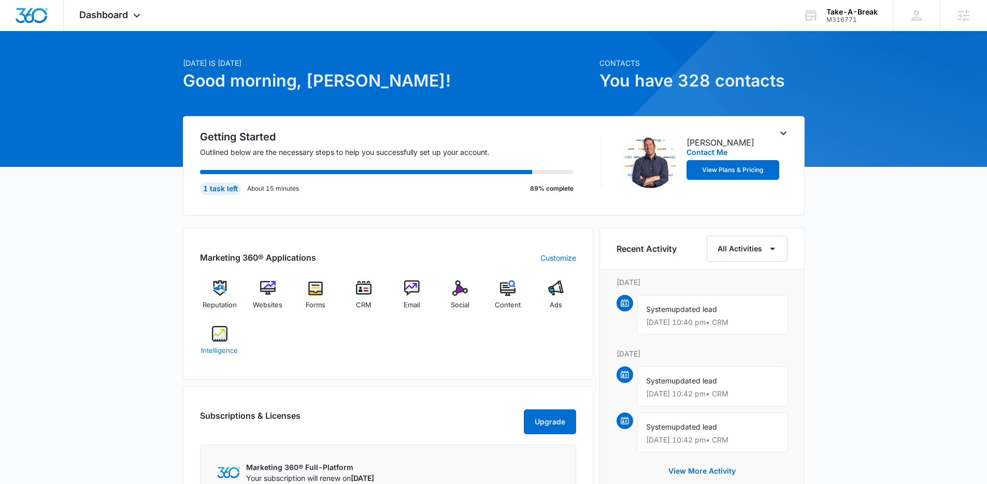  What do you see at coordinates (707, 152) in the screenshot?
I see `button: Contact Me` at bounding box center [707, 152].